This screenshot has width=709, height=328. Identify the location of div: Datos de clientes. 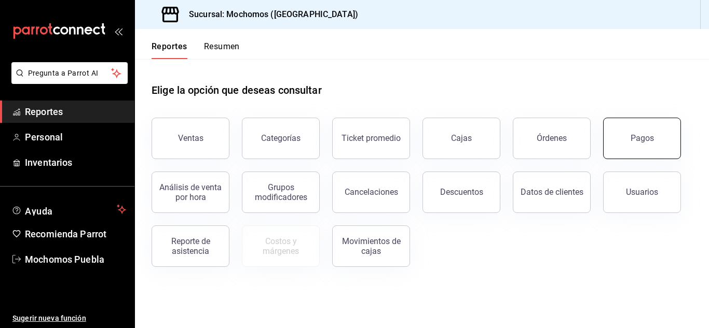
(552, 192).